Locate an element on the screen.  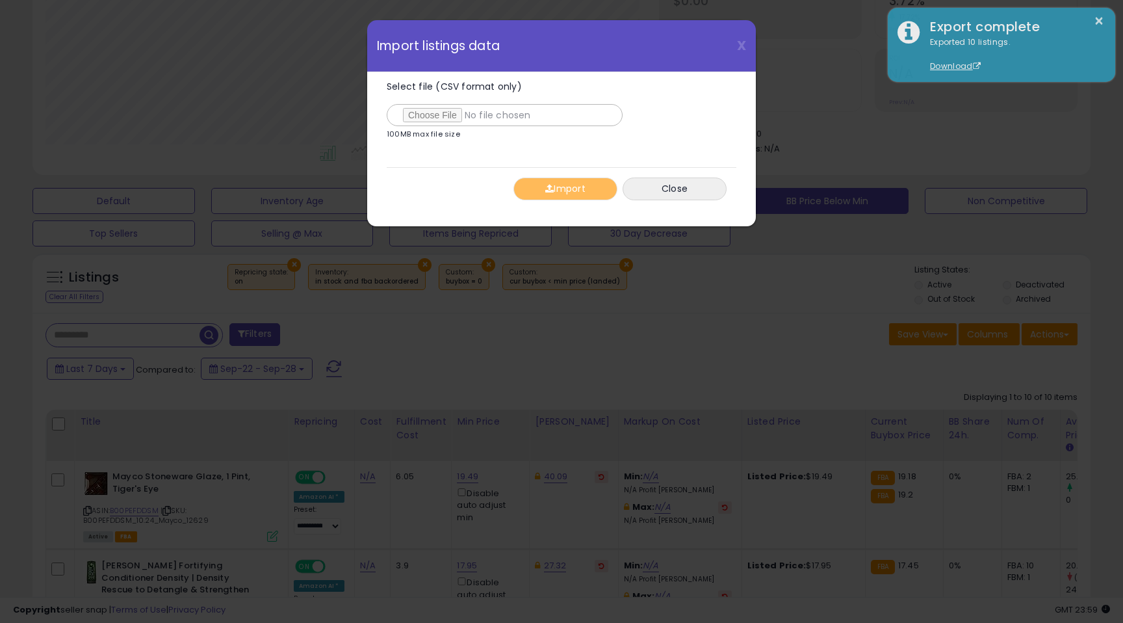
div: Exported 10 listings. is located at coordinates (1013, 55).